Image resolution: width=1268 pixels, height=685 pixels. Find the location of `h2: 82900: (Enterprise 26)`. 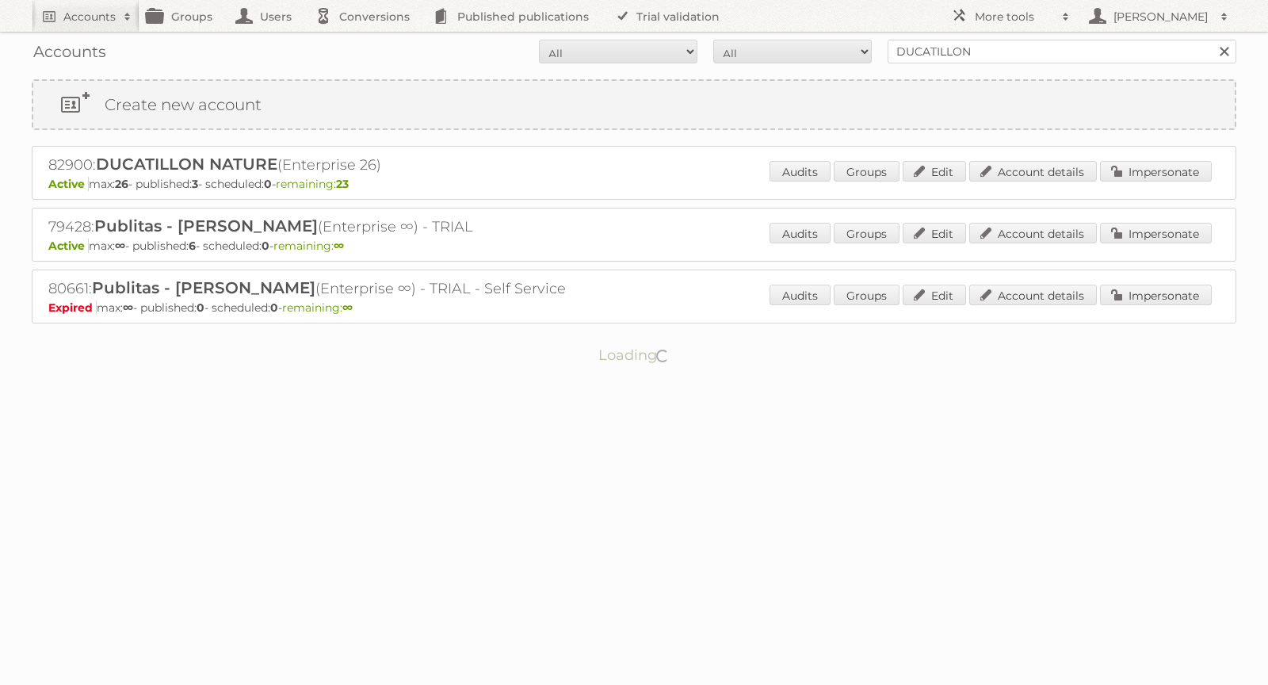

h2: 82900: (Enterprise 26) is located at coordinates (326, 165).